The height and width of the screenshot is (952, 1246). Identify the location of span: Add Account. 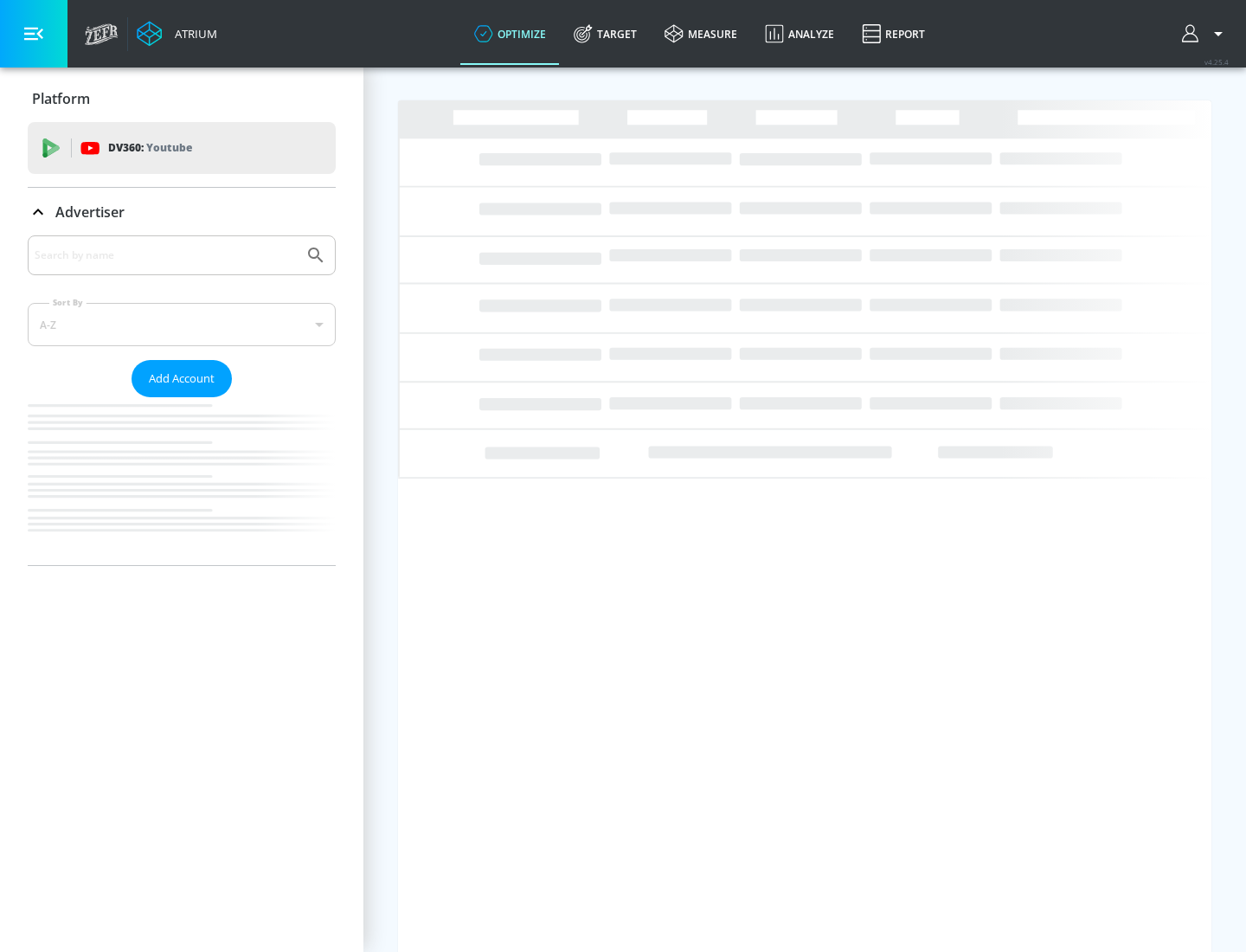
(182, 379).